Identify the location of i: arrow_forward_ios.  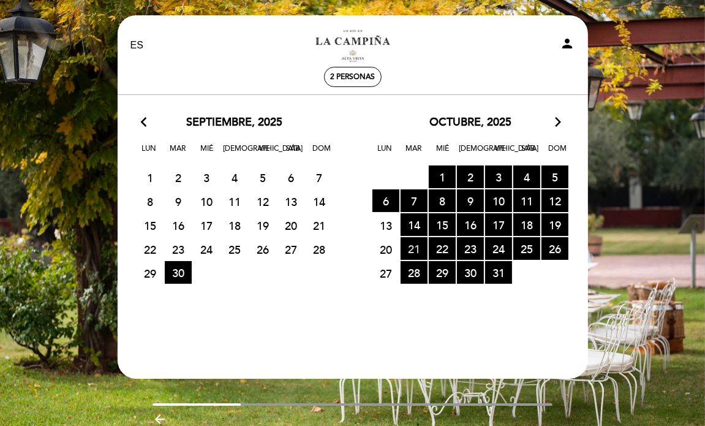
(559, 122).